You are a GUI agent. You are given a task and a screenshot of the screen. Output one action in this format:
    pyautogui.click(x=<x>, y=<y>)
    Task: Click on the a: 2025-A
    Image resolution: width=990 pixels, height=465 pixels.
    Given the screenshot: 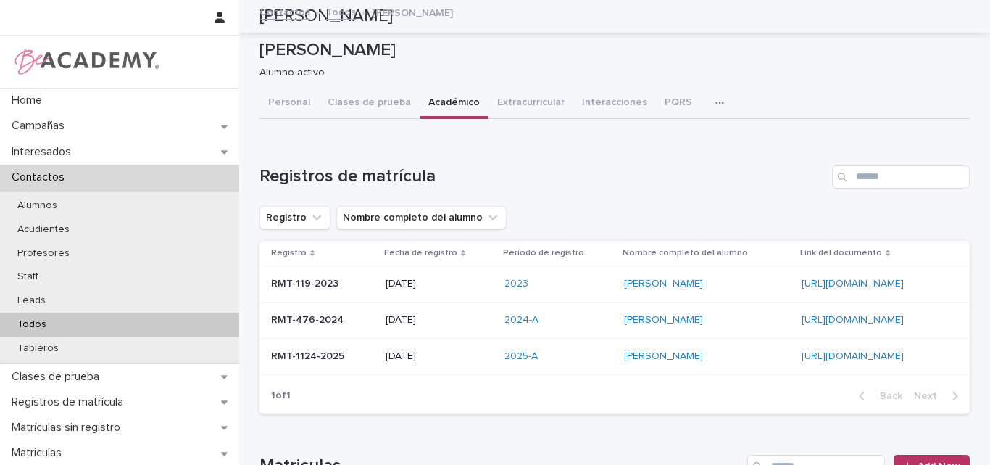 What is the action you would take?
    pyautogui.click(x=521, y=356)
    